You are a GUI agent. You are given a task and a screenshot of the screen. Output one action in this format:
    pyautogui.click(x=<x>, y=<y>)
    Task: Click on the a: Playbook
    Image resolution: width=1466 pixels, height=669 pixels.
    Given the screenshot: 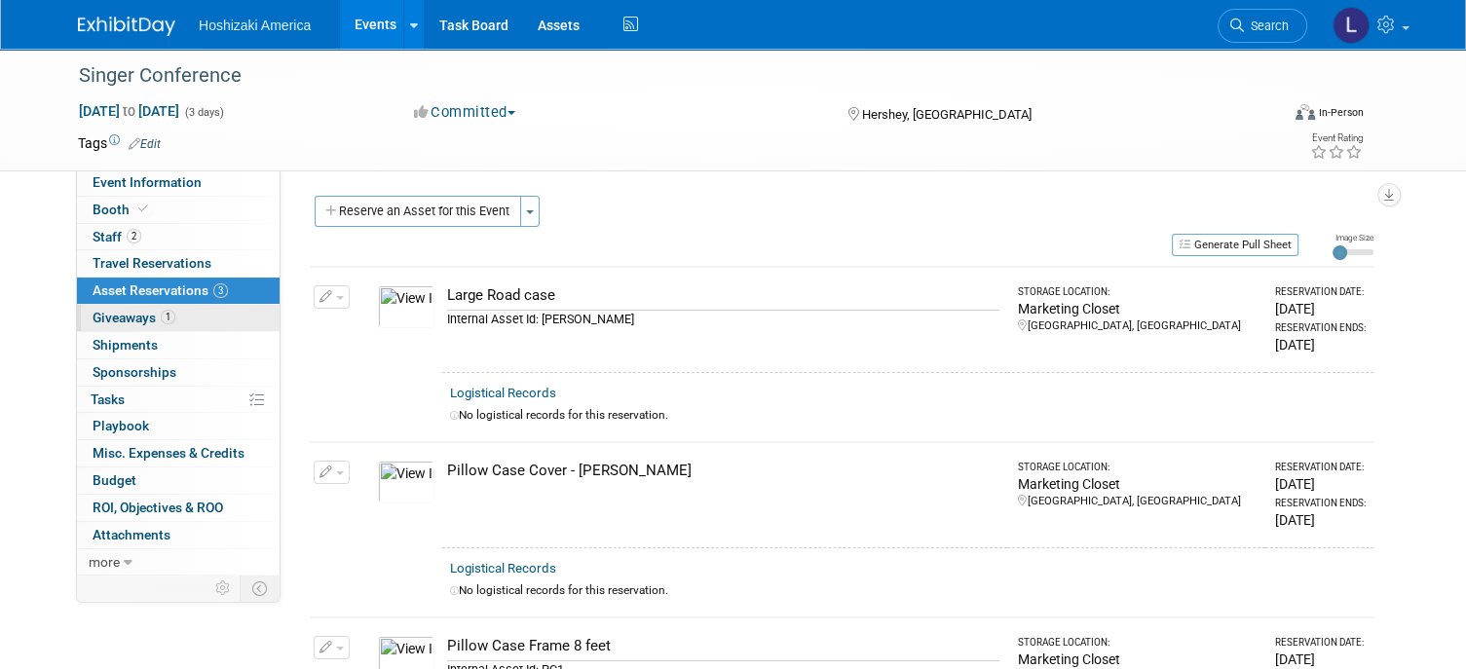 What is the action you would take?
    pyautogui.click(x=178, y=426)
    